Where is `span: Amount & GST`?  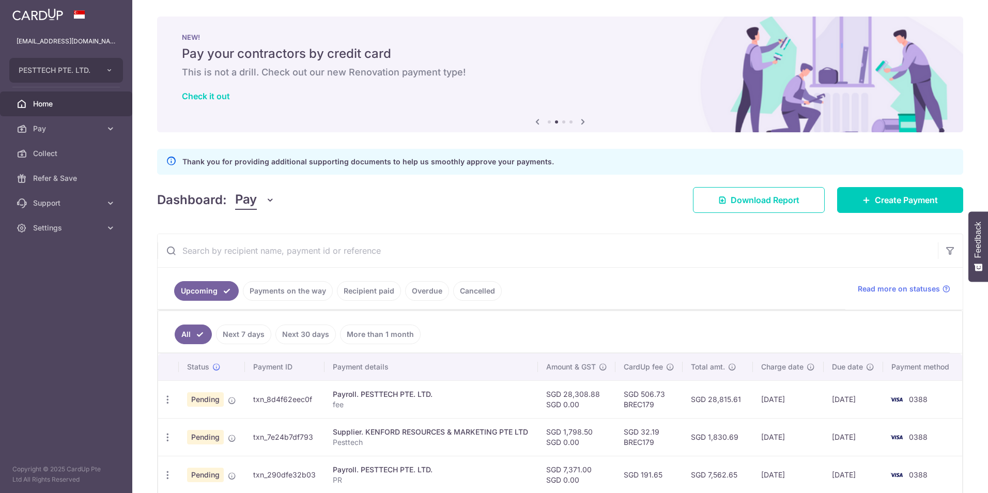 span: Amount & GST is located at coordinates (571, 367).